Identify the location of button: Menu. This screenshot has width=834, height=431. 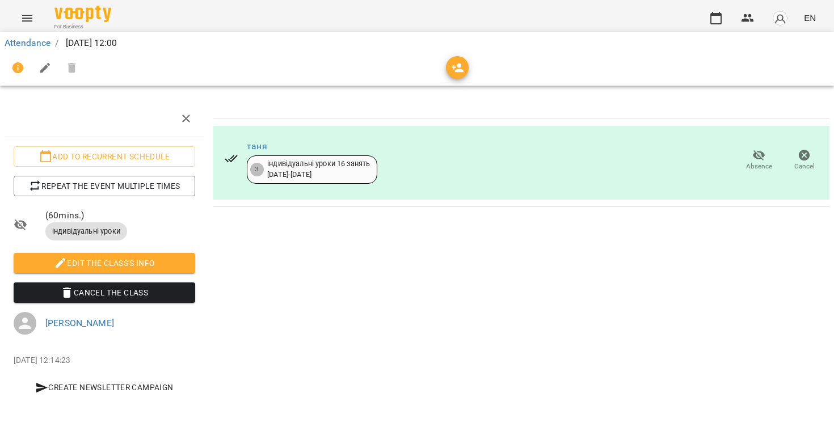
(27, 18).